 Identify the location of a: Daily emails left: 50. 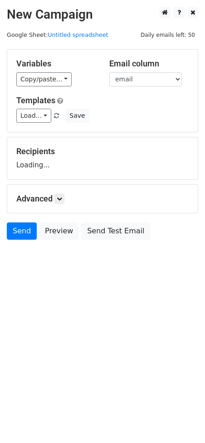
(168, 35).